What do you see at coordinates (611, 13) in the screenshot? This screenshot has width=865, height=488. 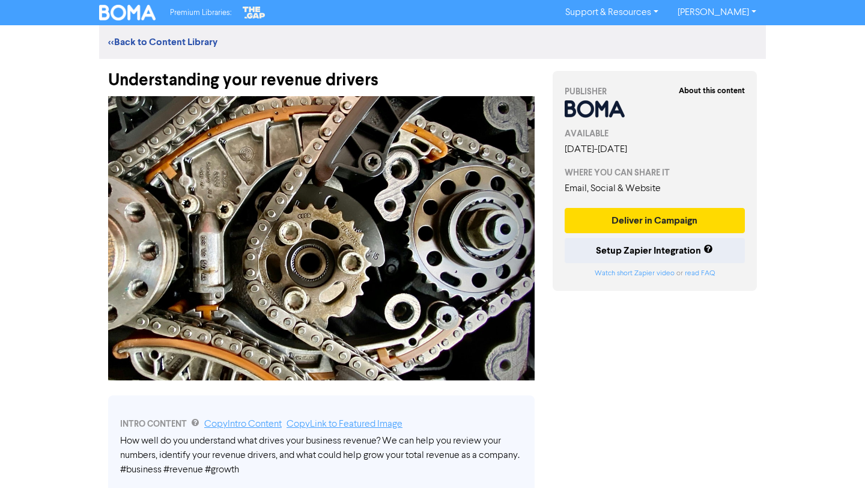 I see `a: Support & Resources` at bounding box center [611, 13].